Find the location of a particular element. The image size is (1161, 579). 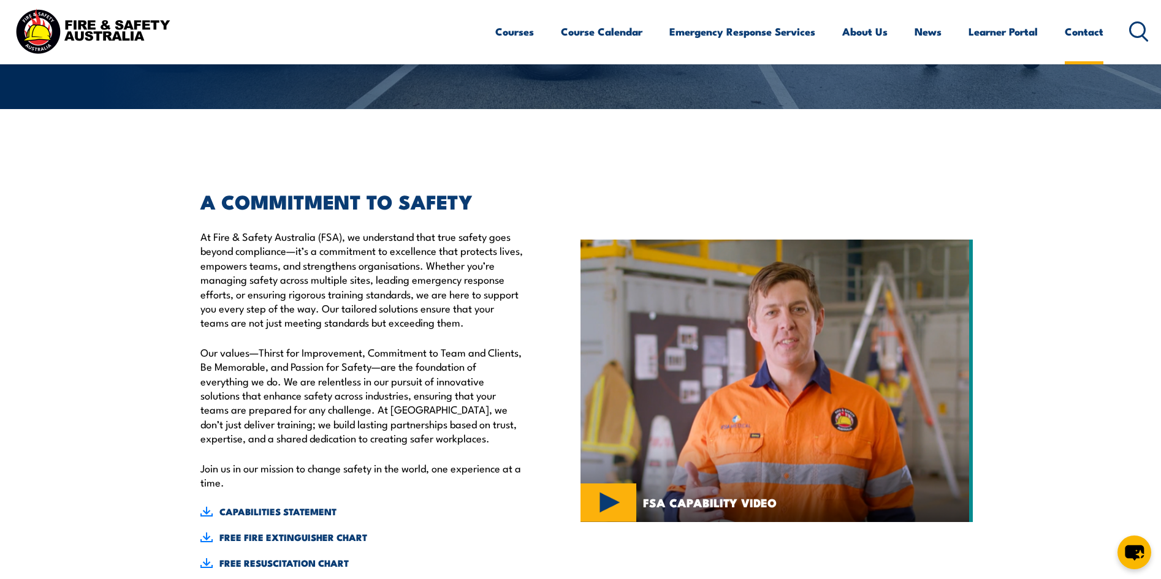

p: Join us in our mission to change safety in the world, one experience at a time. is located at coordinates (362, 475).